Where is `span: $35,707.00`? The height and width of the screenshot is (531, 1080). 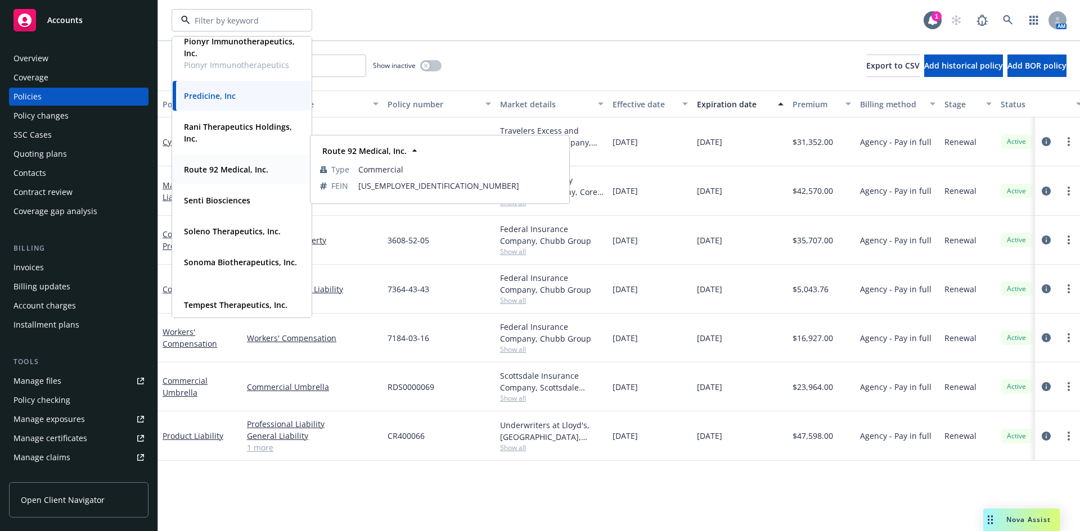
span: $35,707.00 is located at coordinates (813, 240).